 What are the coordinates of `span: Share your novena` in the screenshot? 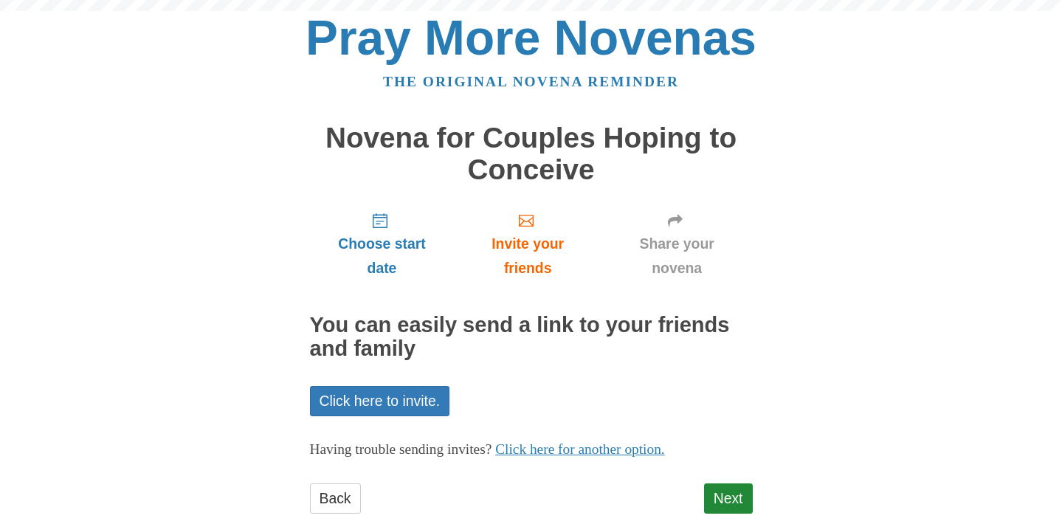 It's located at (677, 256).